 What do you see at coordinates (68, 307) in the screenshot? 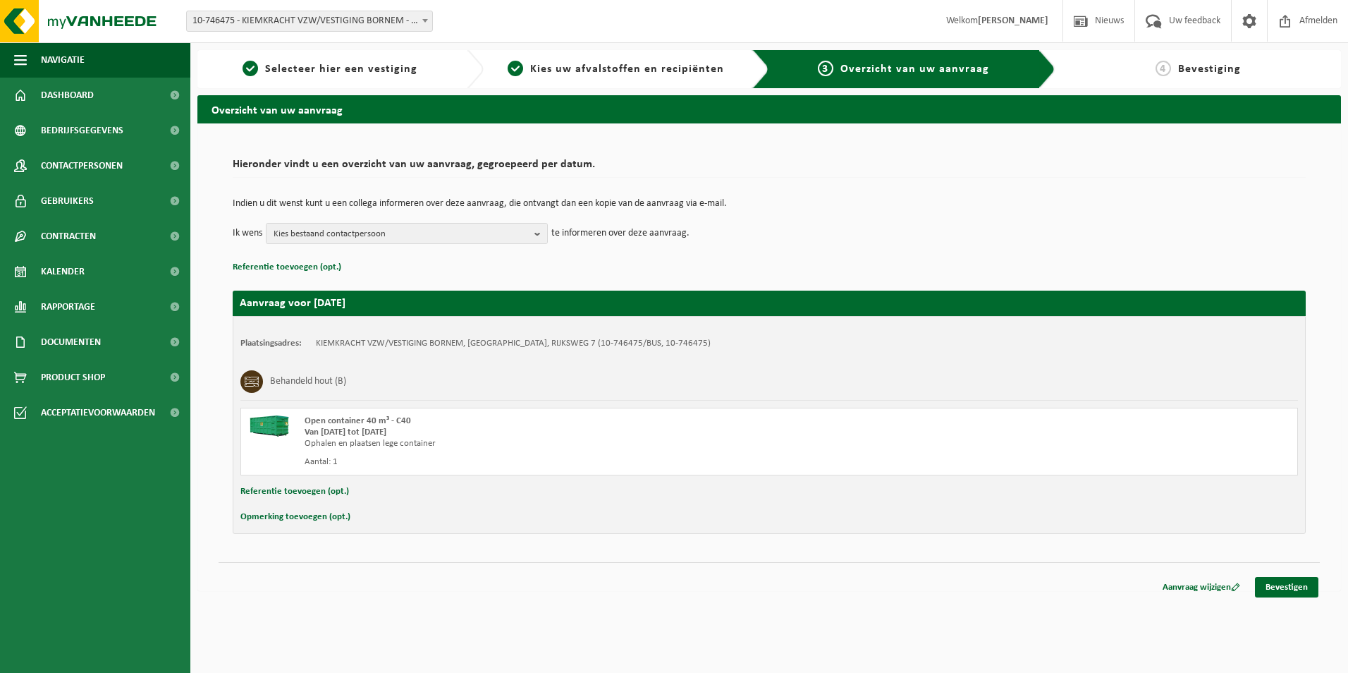
I see `span: Rapportage` at bounding box center [68, 307].